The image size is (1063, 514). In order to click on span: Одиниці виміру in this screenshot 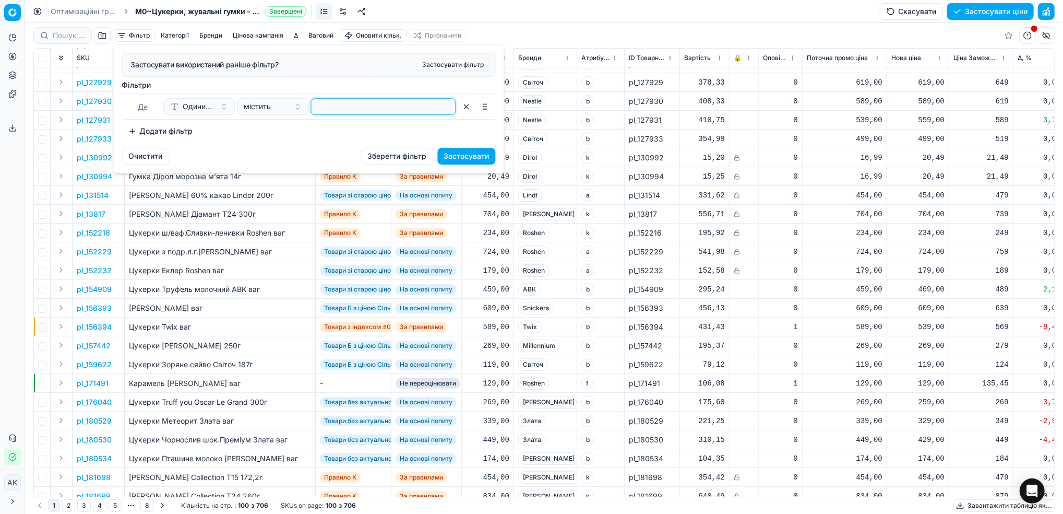, I will do `click(199, 106)`.